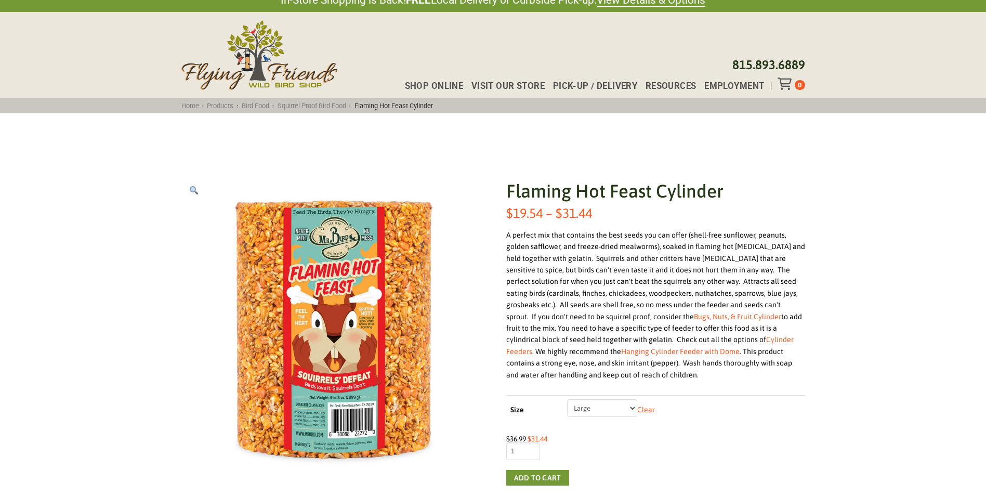 This screenshot has height=496, width=986. I want to click on span: Visit Our Store, so click(508, 86).